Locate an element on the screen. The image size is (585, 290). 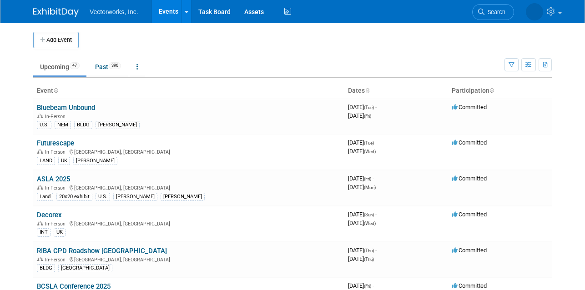
button: Add Event is located at coordinates (56, 40).